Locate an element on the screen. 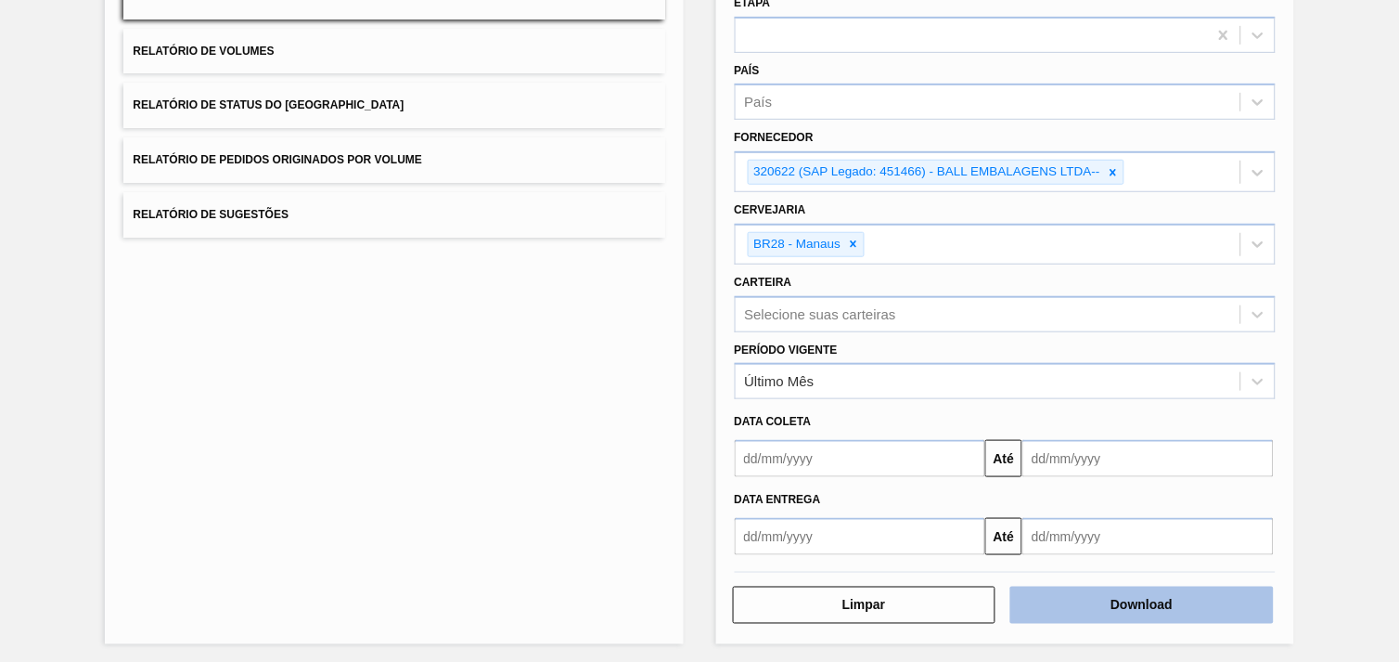  button: Relatório de Pedidos Originados por Volume is located at coordinates (393, 160).